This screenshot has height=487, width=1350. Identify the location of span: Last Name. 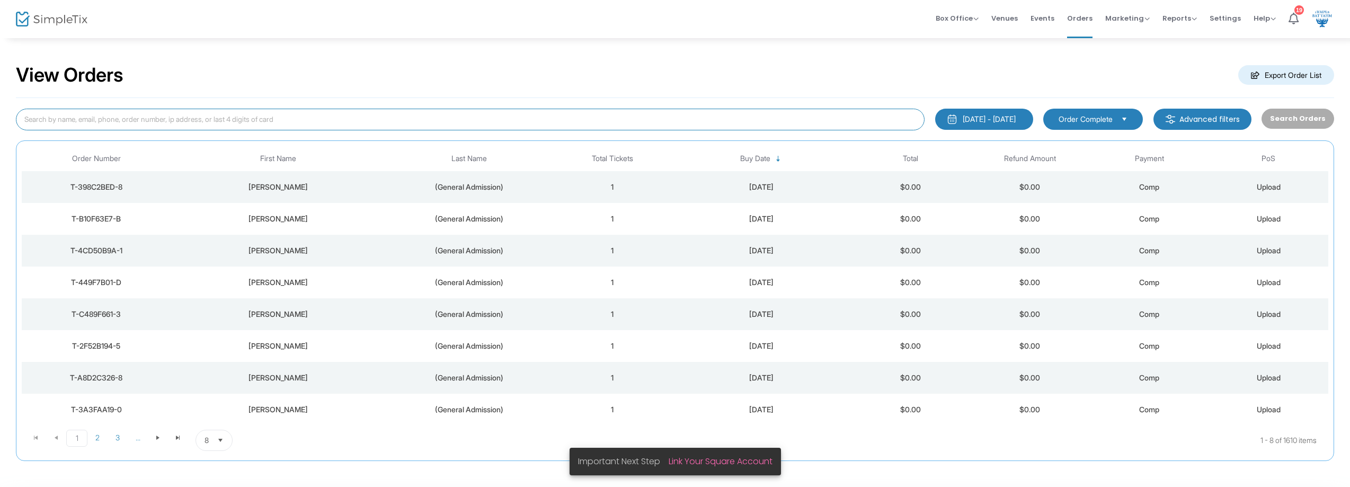
(469, 158).